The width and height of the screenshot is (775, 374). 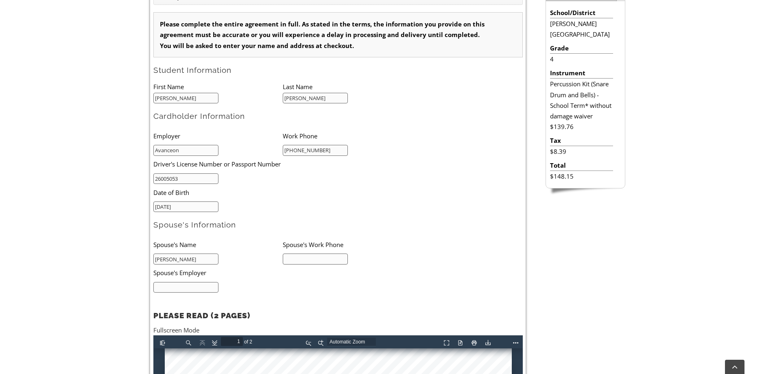 What do you see at coordinates (585, 192) in the screenshot?
I see `img: sidebar-footer.png` at bounding box center [585, 192].